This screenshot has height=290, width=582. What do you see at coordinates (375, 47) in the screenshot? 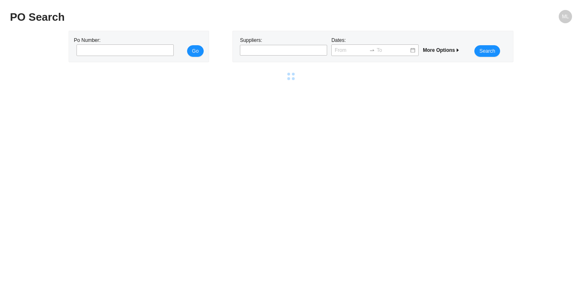
I see `div: Dates:` at bounding box center [375, 47].